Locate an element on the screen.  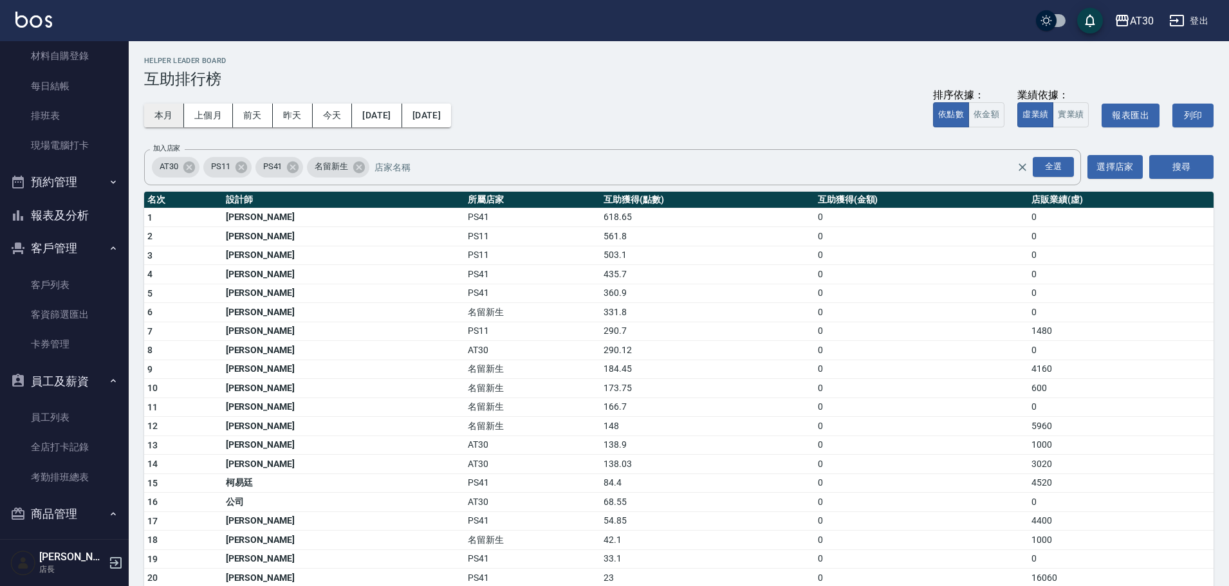
td: 148 is located at coordinates (707, 427).